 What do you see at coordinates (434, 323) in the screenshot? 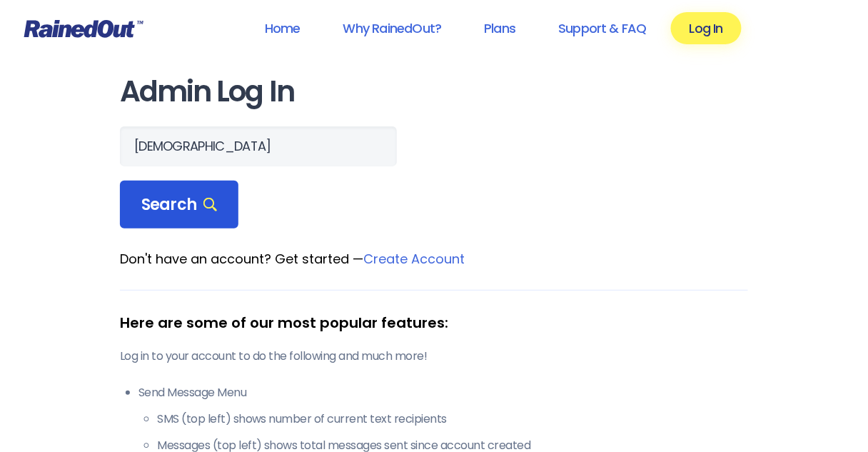
I see `div: Here are some of our most popular features:` at bounding box center [434, 323].